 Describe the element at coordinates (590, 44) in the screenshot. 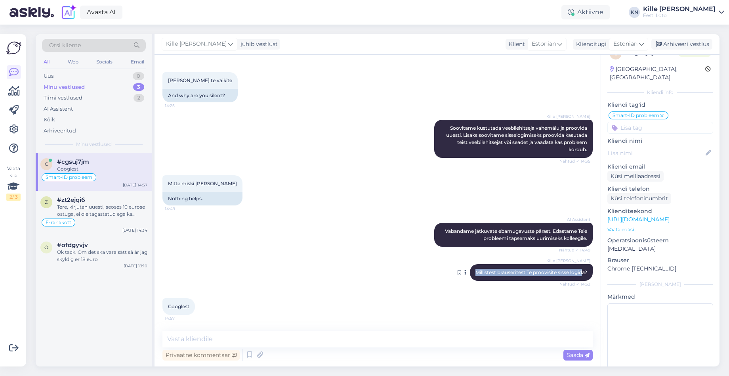

I see `div: Klienditugi` at that location.